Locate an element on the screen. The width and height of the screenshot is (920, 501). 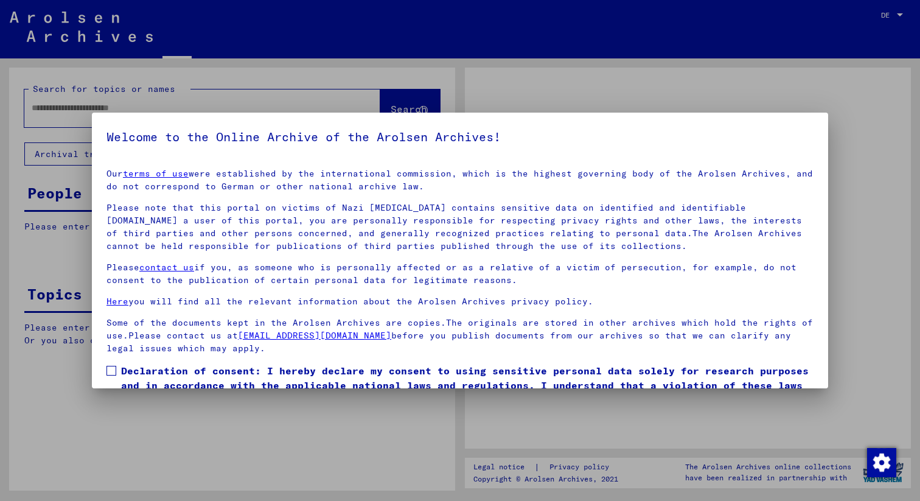
p: Our were established by the international commission, which is the highest governing body of the ... is located at coordinates (460, 180).